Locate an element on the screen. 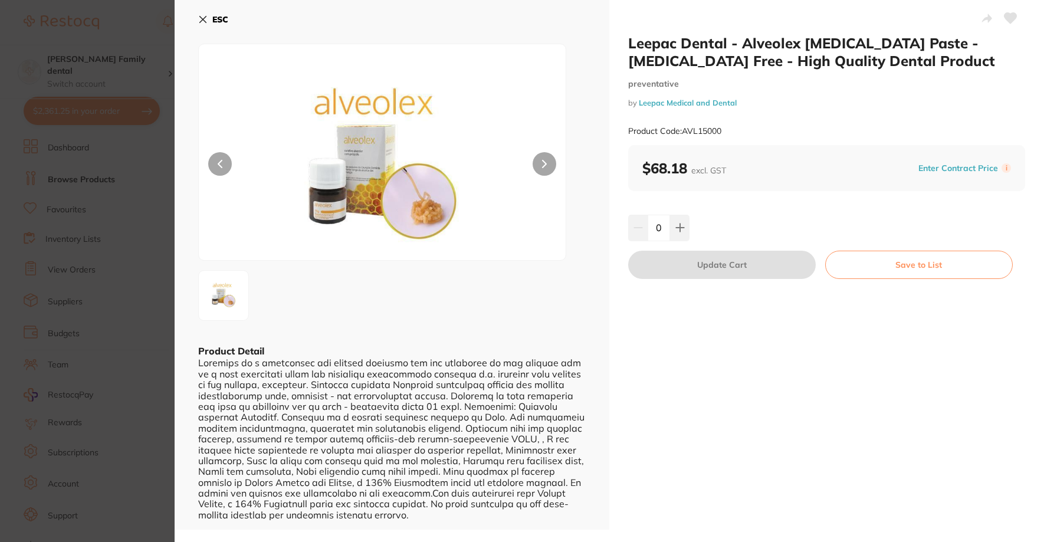 This screenshot has height=542, width=1044. span: excl. GST is located at coordinates (708, 170).